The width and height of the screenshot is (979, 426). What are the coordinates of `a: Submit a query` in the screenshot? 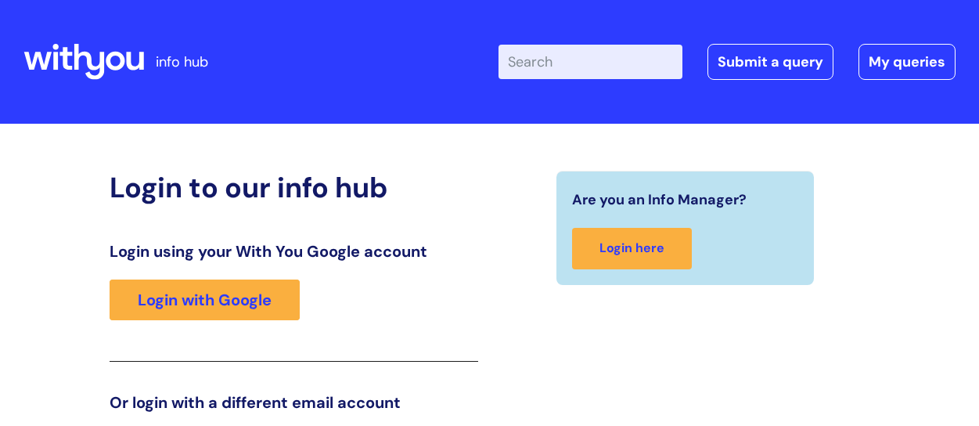 It's located at (770, 62).